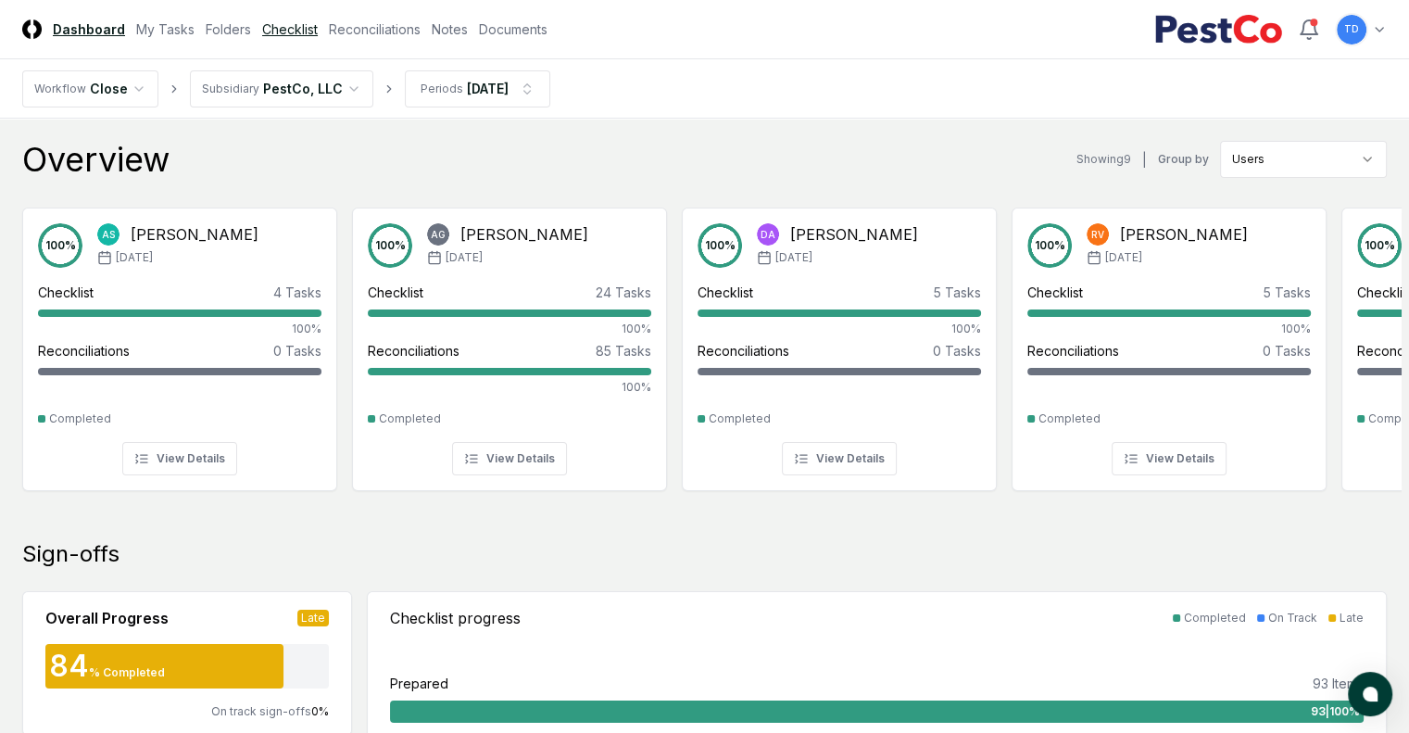 This screenshot has width=1409, height=733. I want to click on div: Prepared, so click(419, 683).